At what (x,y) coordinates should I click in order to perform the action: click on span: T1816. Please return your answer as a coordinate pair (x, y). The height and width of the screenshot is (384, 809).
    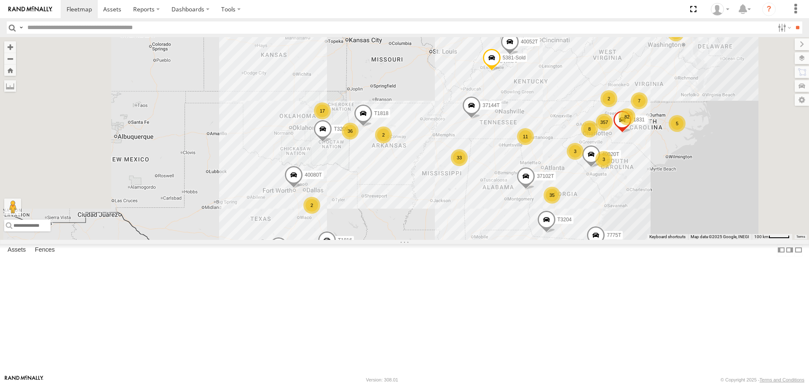
    Looking at the image, I should click on (345, 241).